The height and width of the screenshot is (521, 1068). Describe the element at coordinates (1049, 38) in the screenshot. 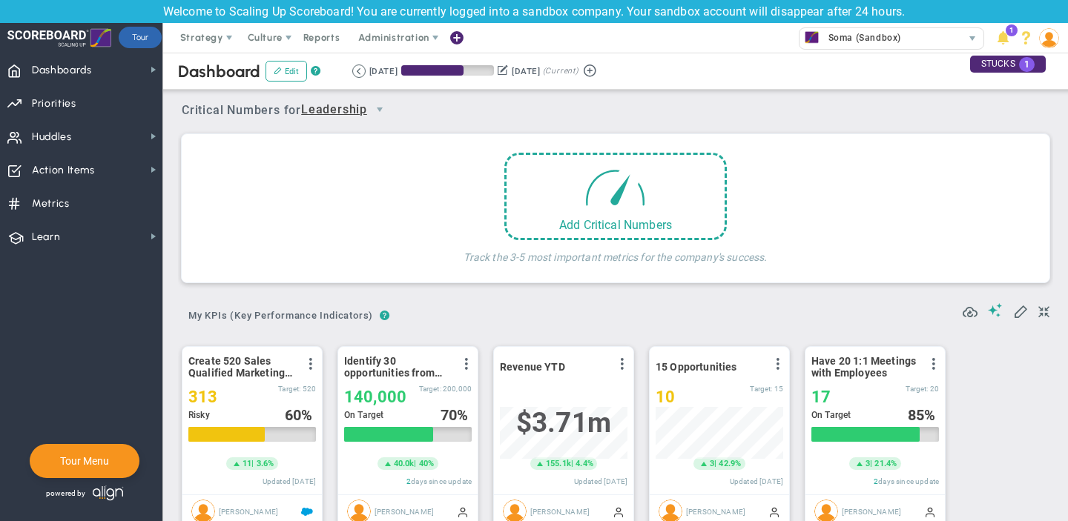

I see `img: 210114.Person.photo` at that location.